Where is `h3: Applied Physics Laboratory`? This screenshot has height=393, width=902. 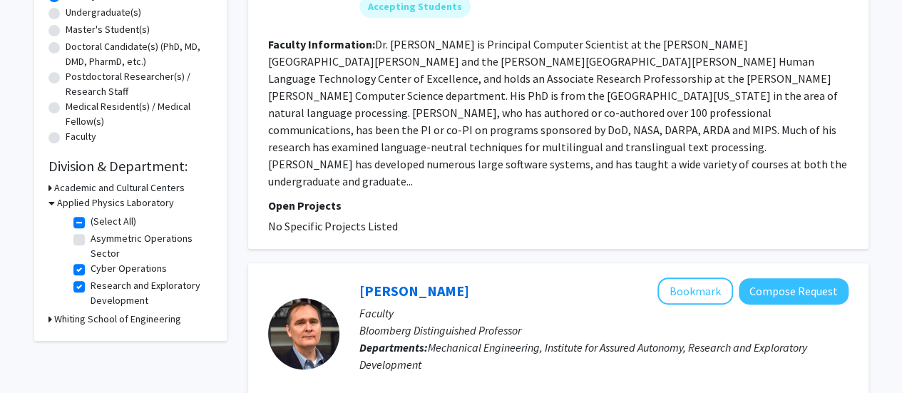 h3: Applied Physics Laboratory is located at coordinates (116, 203).